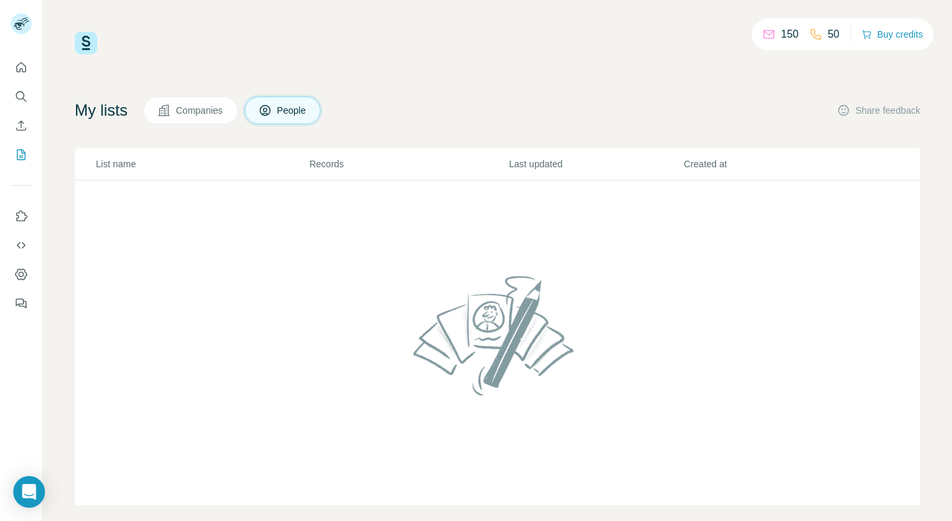 The image size is (952, 521). Describe the element at coordinates (21, 126) in the screenshot. I see `button: Enrich CSV` at that location.